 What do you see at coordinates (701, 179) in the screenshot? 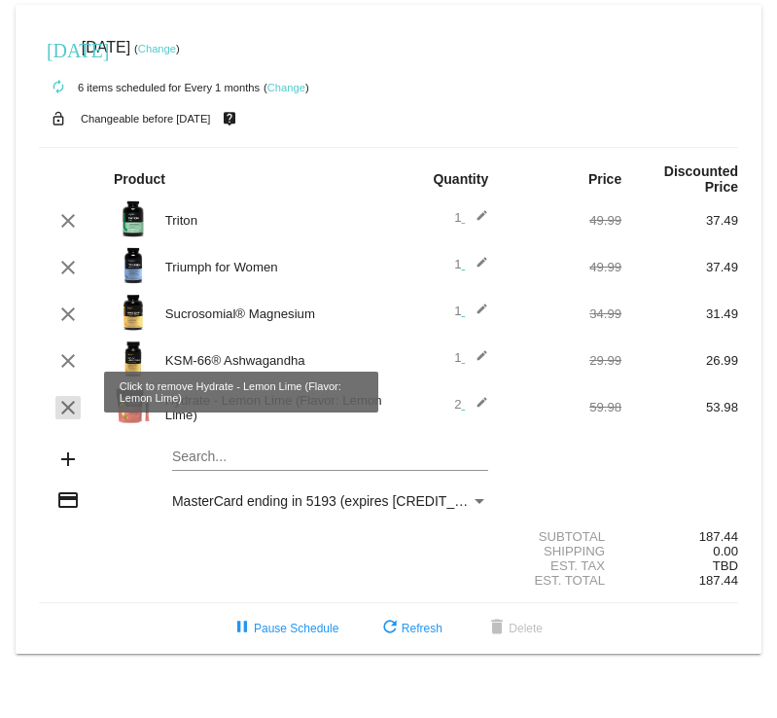
I see `strong: Discounted Price` at bounding box center [701, 179].